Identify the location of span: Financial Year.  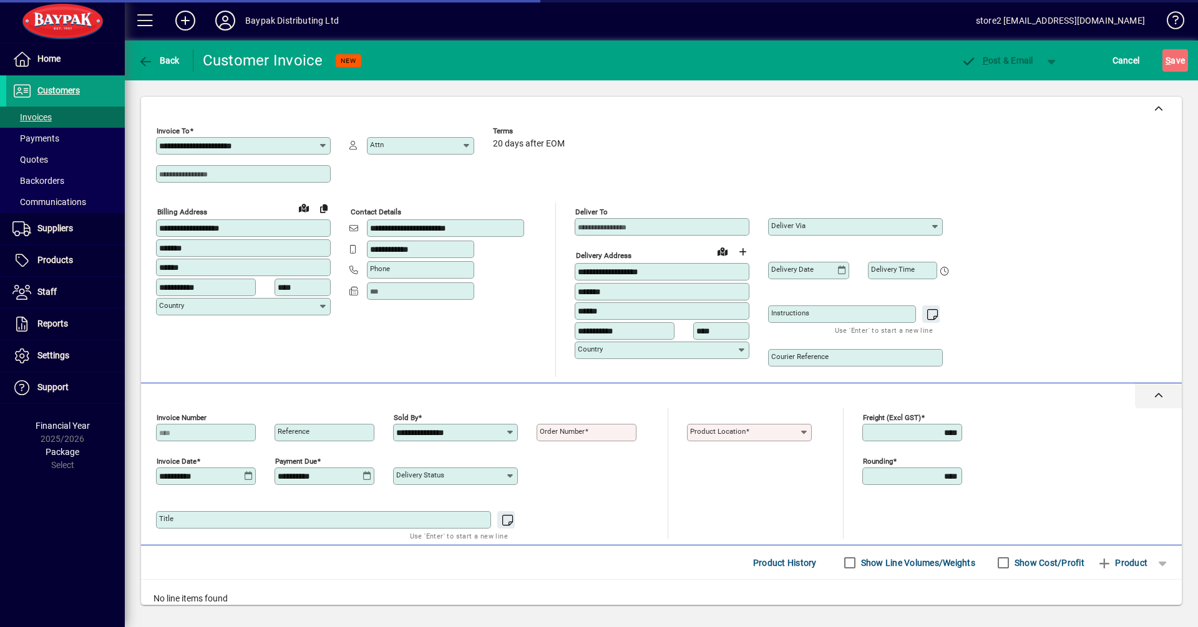
(62, 426).